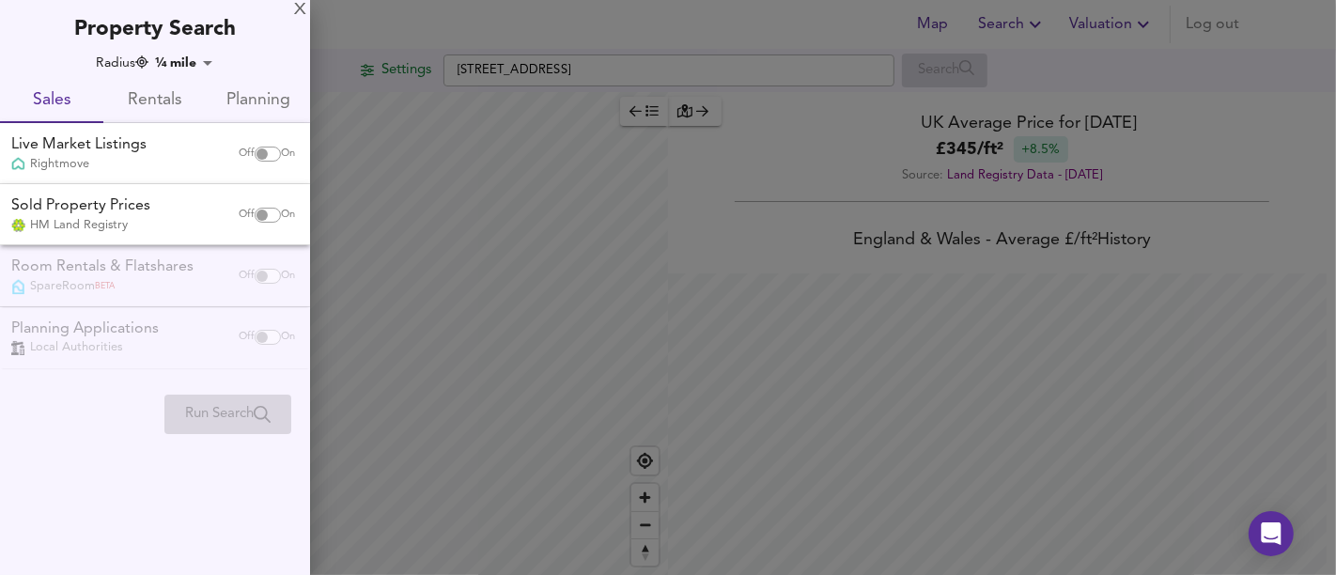 The width and height of the screenshot is (1336, 575). What do you see at coordinates (52, 101) in the screenshot?
I see `span: Sales` at bounding box center [52, 101].